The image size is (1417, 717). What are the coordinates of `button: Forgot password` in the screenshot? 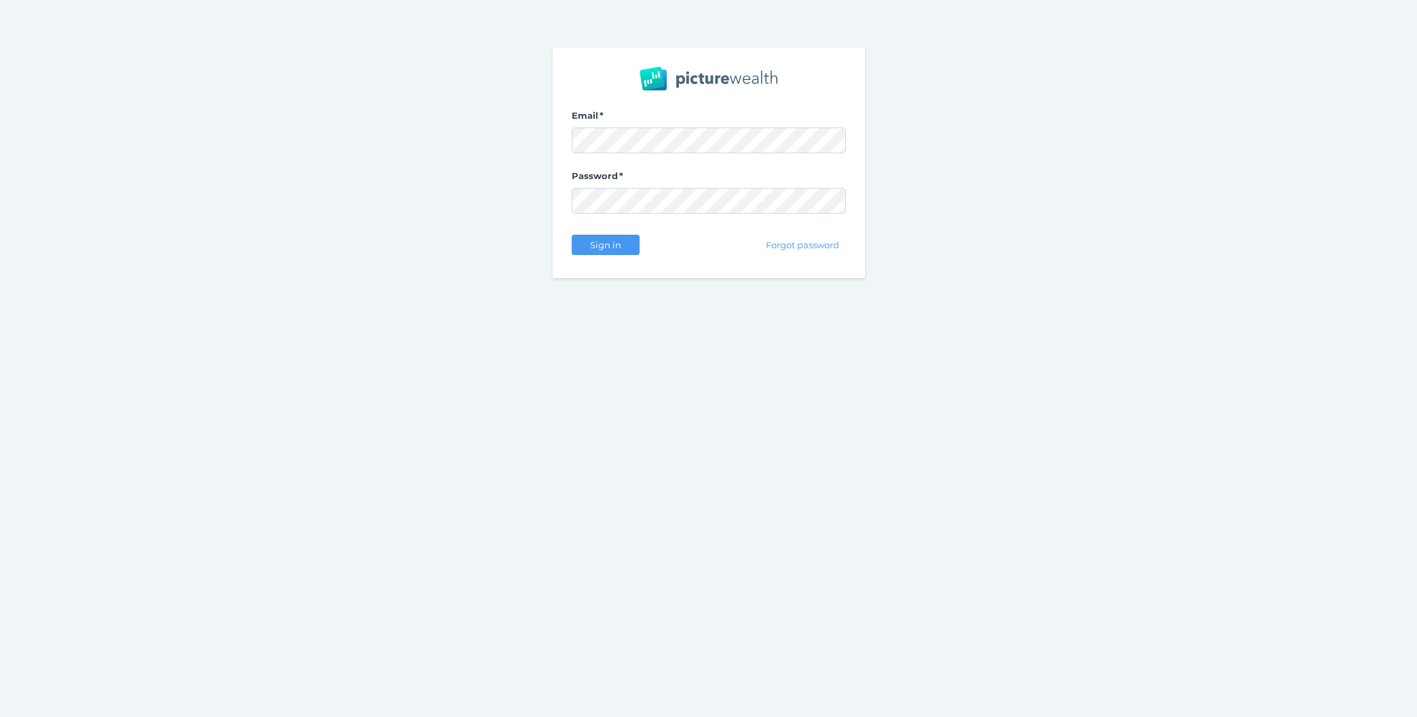 It's located at (802, 245).